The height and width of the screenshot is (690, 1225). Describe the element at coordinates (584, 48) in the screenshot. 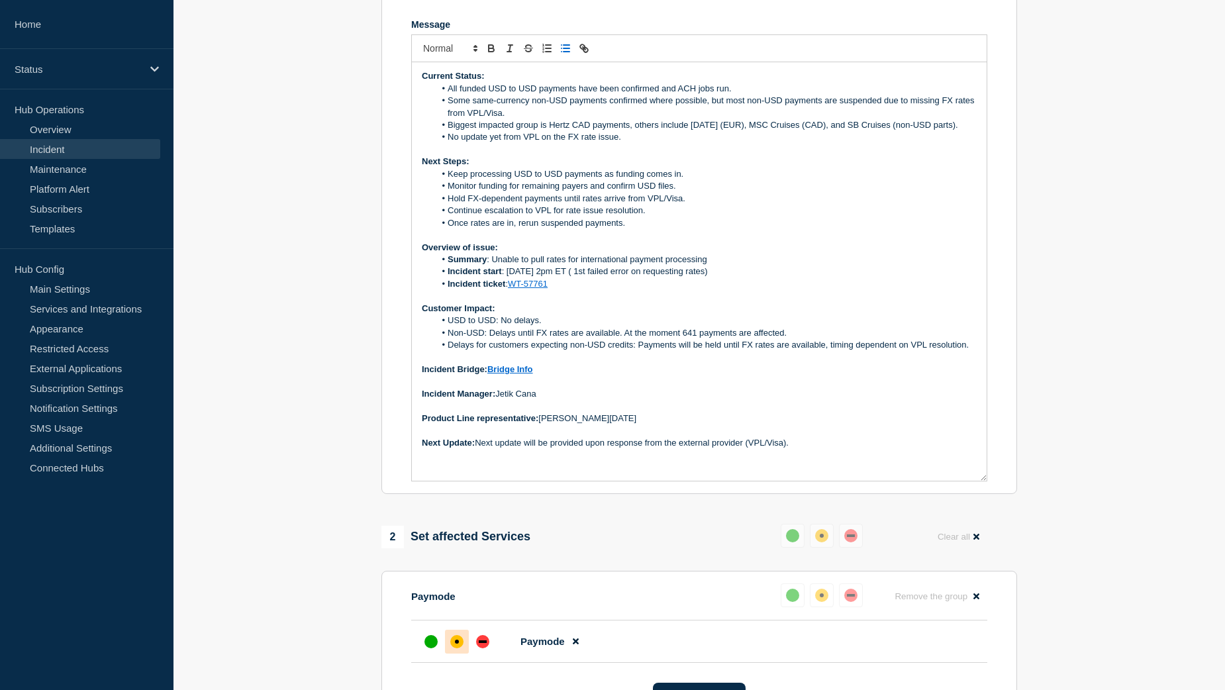

I see `button: Toggle link` at that location.